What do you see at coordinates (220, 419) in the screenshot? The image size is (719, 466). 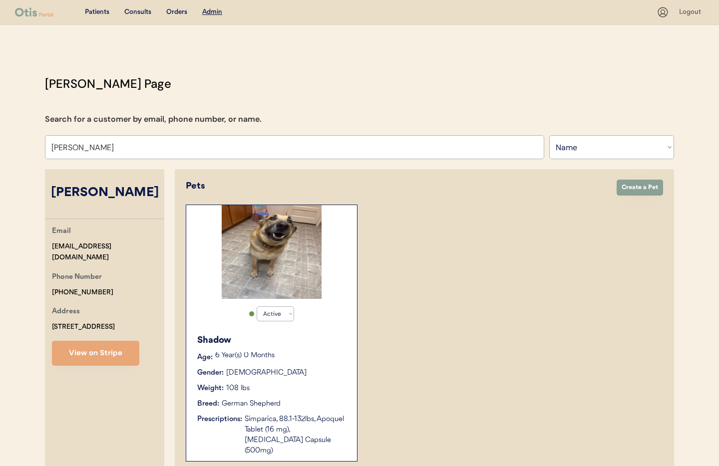 I see `div: Prescriptions:` at bounding box center [220, 419].